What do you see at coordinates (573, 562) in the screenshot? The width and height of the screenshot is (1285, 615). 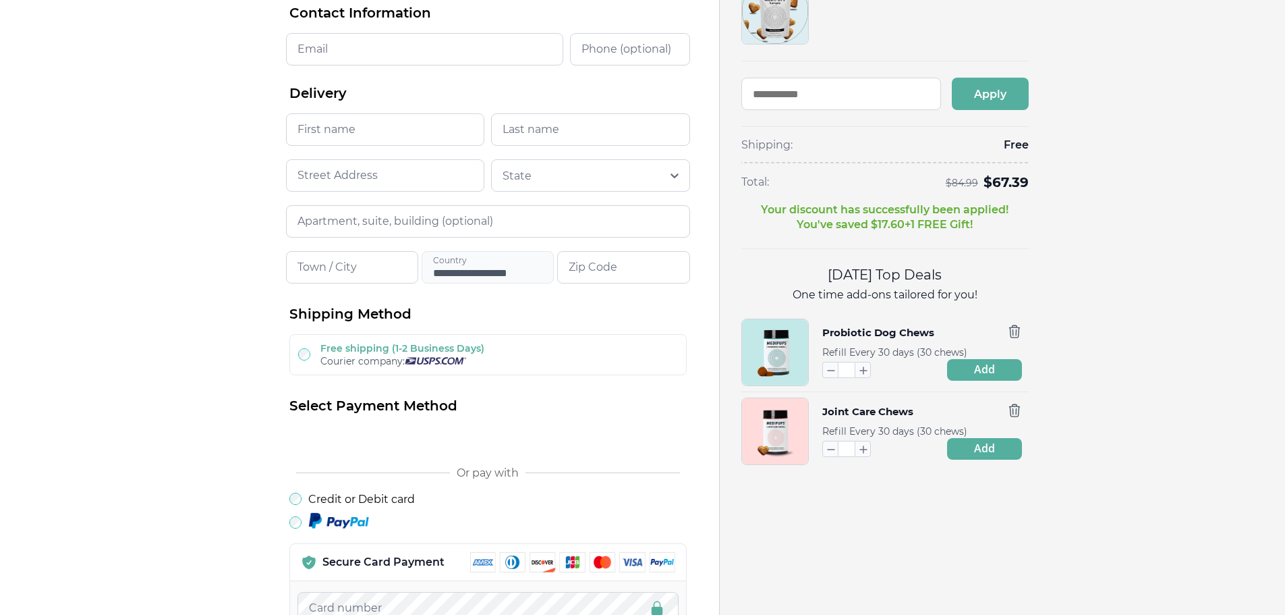 I see `img: payment methods` at bounding box center [573, 562].